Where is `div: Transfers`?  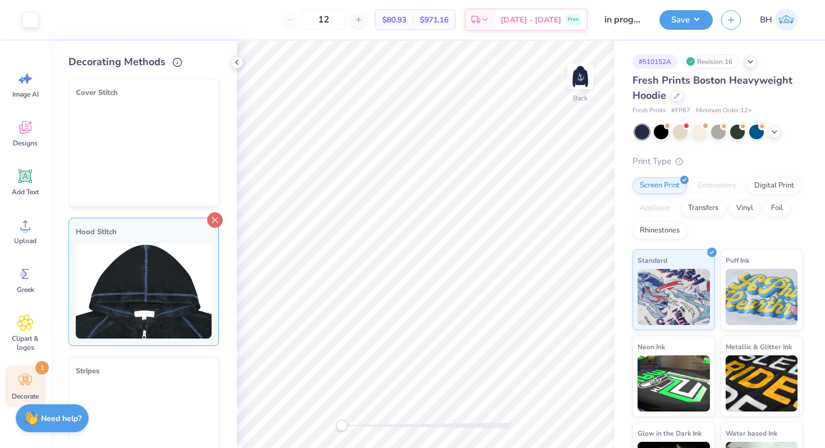
div: Transfers is located at coordinates (703, 208).